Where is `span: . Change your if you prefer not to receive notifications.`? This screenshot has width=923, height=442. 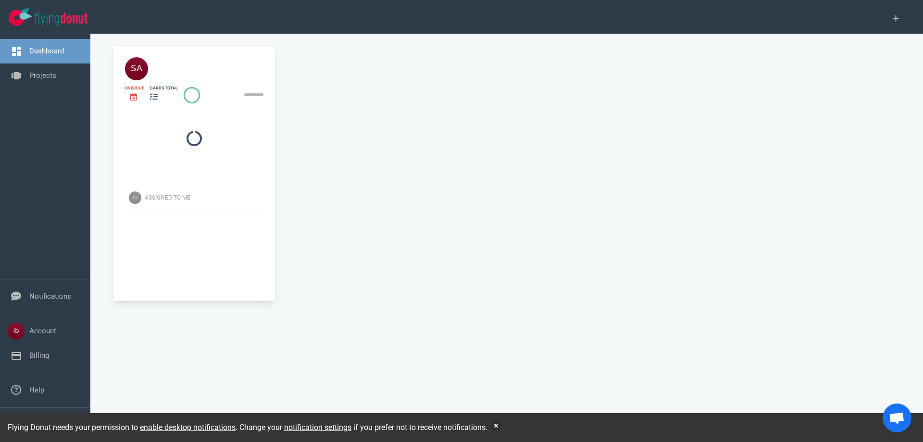 span: . Change your if you prefer not to receive notifications. is located at coordinates (362, 427).